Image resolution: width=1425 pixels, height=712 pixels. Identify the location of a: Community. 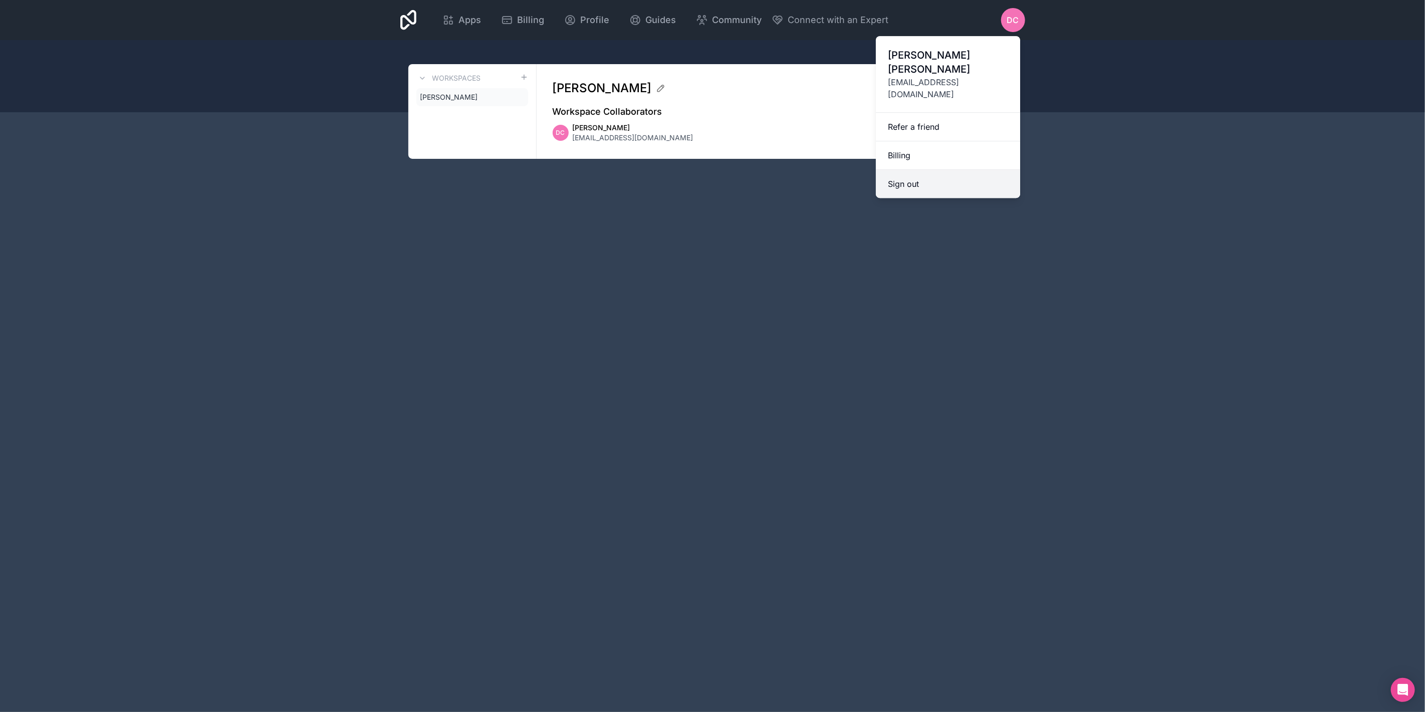
(728, 20).